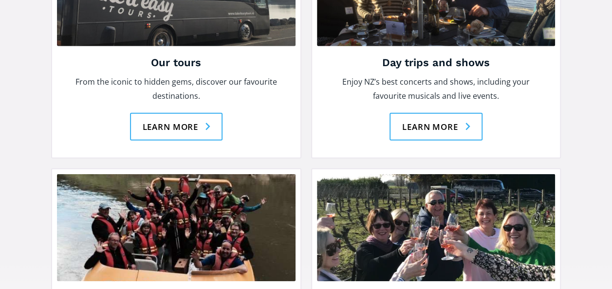  What do you see at coordinates (176, 63) in the screenshot?
I see `h4: Our tours` at bounding box center [176, 63].